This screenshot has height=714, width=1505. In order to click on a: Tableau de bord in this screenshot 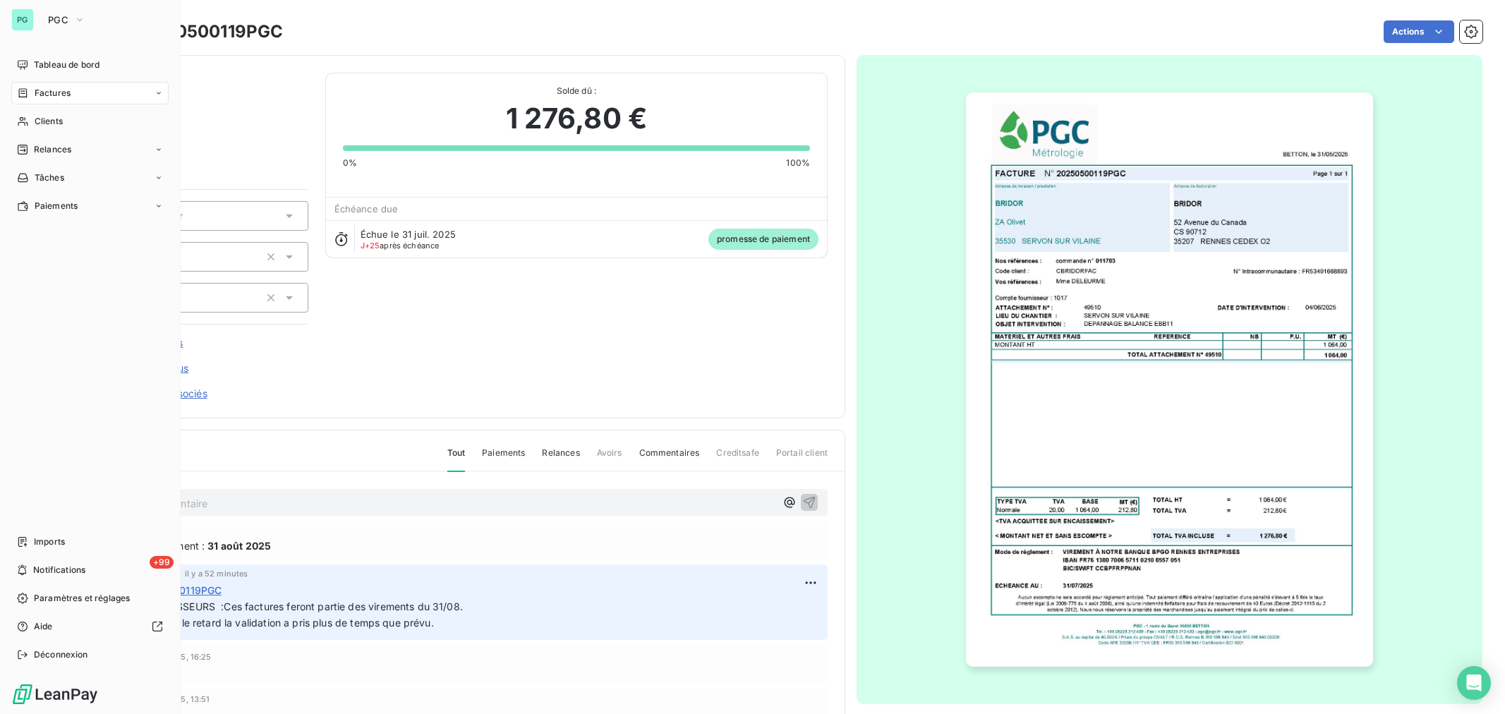, I will do `click(90, 65)`.